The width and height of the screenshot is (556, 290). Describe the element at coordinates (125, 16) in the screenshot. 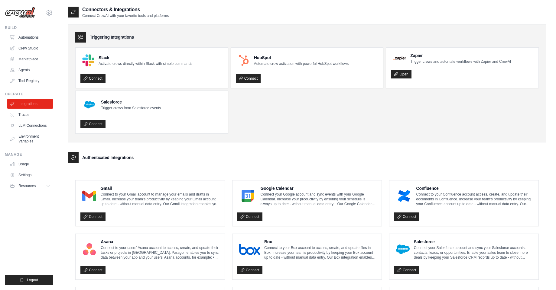

I see `p: Connect CrewAI with your favorite tools and platforms` at that location.